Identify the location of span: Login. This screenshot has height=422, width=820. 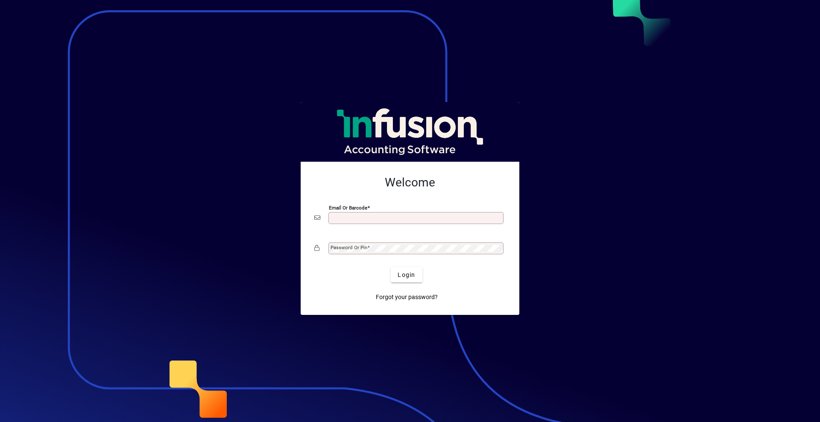
(406, 275).